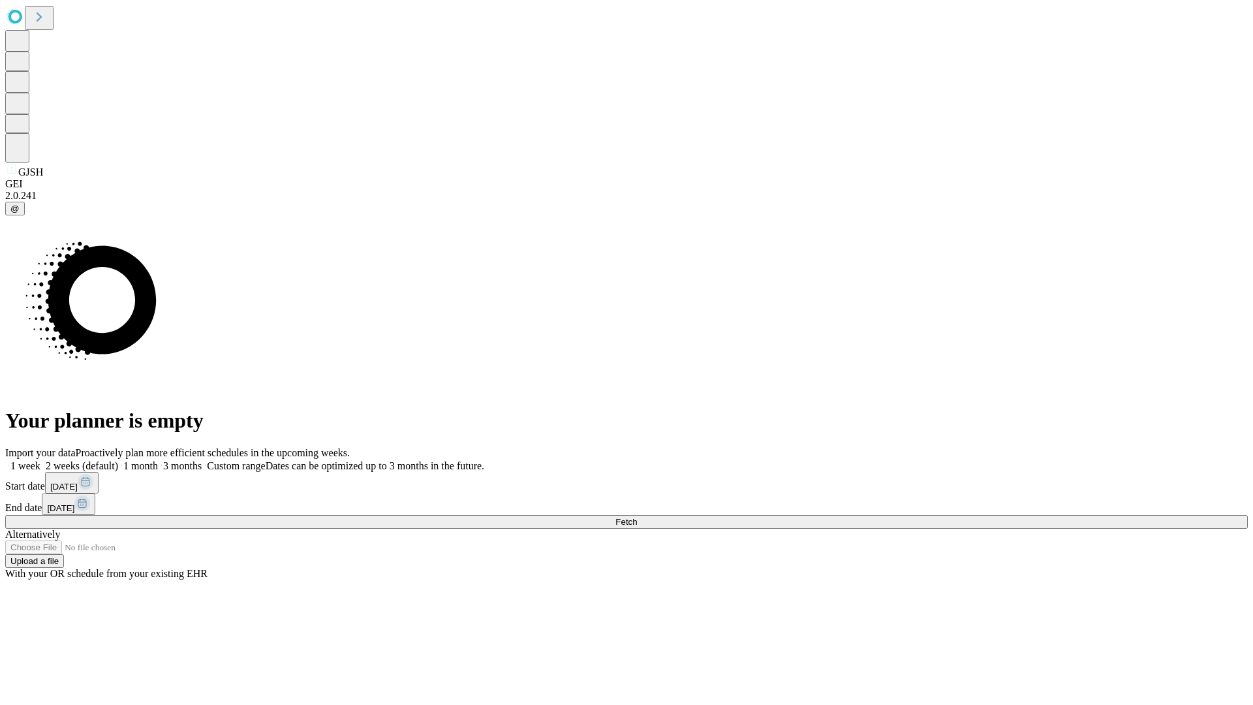  I want to click on span: 1 week, so click(25, 465).